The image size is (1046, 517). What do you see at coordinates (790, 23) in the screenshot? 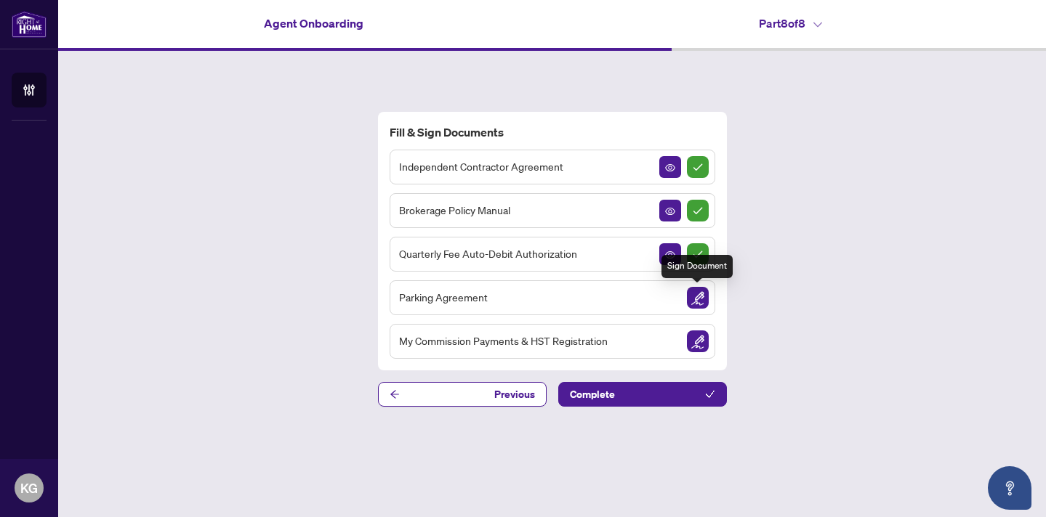
I see `h4: Part 8 of 8` at bounding box center [790, 23].